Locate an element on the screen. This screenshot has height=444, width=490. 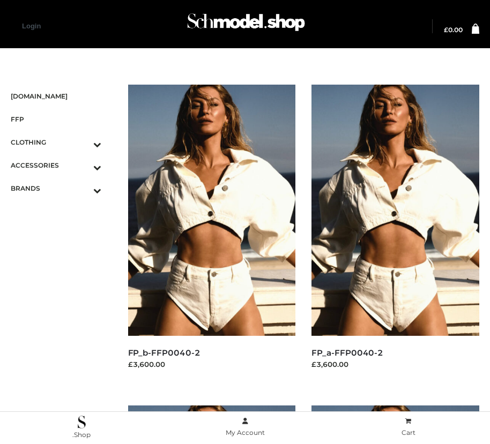
a: Schmodel Admin 964 is located at coordinates (245, 26).